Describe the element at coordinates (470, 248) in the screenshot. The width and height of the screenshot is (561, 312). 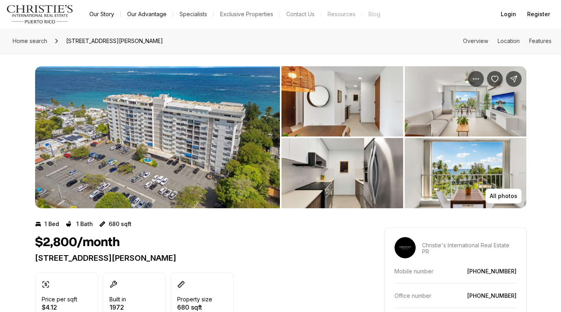
I see `p: Christie's International Real Estate PR` at that location.